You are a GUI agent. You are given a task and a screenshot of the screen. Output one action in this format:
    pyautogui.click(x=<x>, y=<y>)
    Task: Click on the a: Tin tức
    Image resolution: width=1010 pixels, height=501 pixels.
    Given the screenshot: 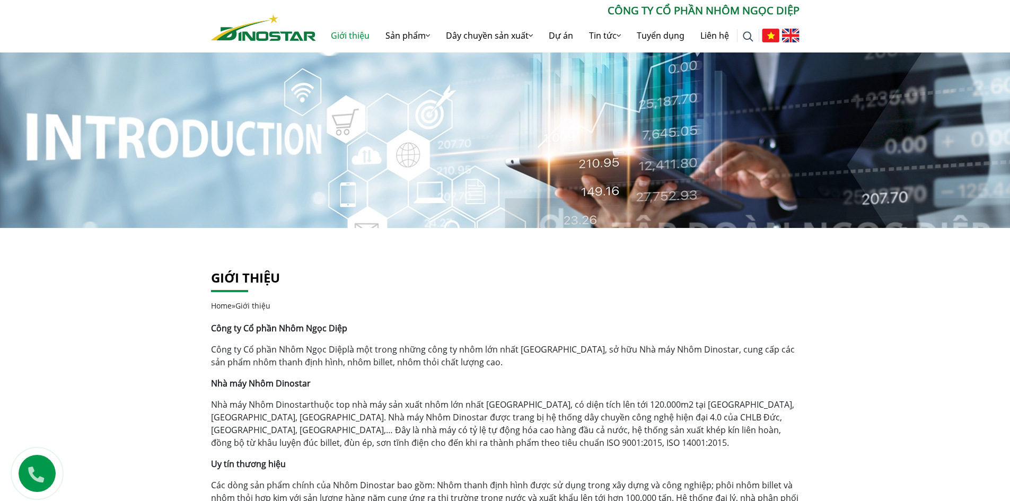 What is the action you would take?
    pyautogui.click(x=605, y=36)
    